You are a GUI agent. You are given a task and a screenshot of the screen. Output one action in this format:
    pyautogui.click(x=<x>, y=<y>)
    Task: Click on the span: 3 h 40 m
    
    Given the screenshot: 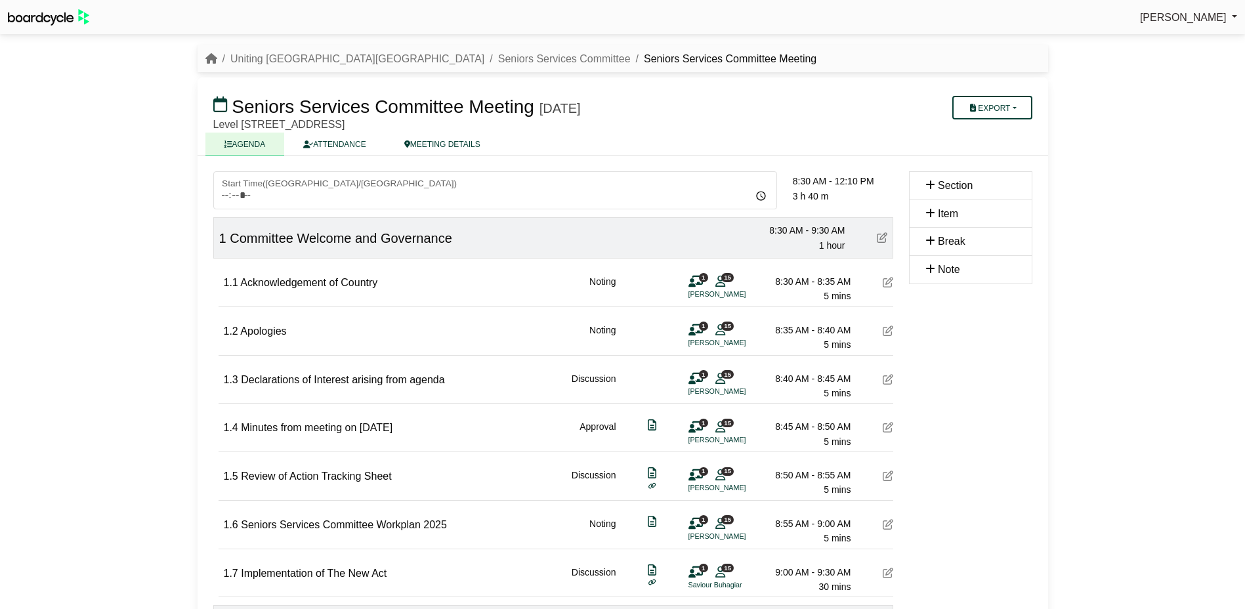 What is the action you would take?
    pyautogui.click(x=811, y=196)
    